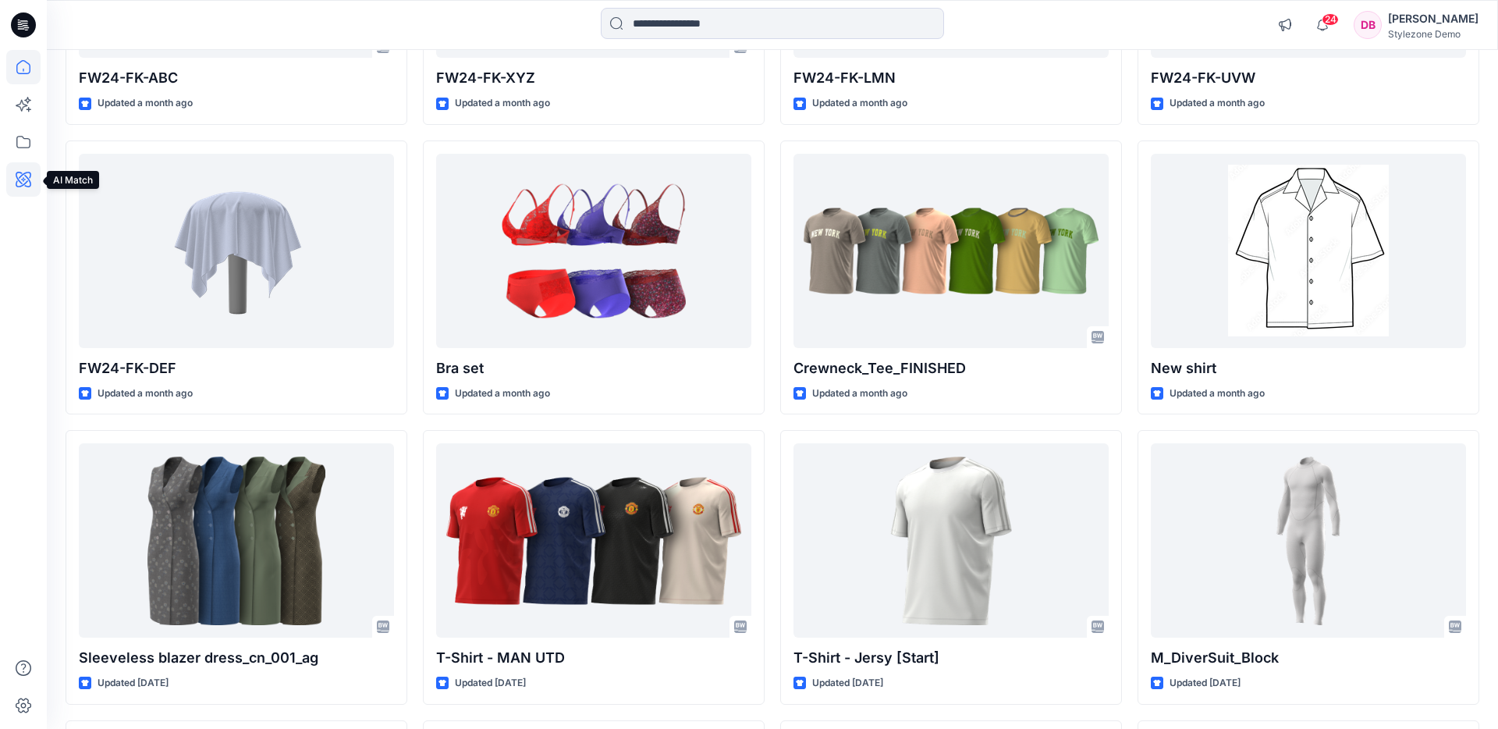 The height and width of the screenshot is (729, 1498). I want to click on p: FW24-FK-XYZ, so click(594, 78).